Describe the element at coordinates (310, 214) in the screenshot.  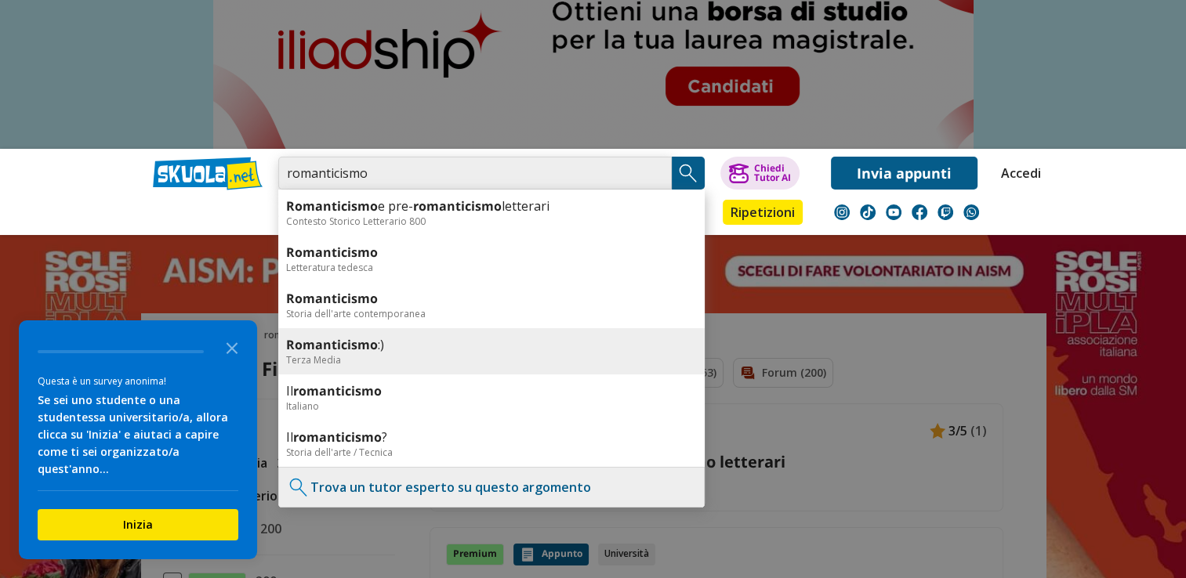
I see `a: Appunti` at that location.